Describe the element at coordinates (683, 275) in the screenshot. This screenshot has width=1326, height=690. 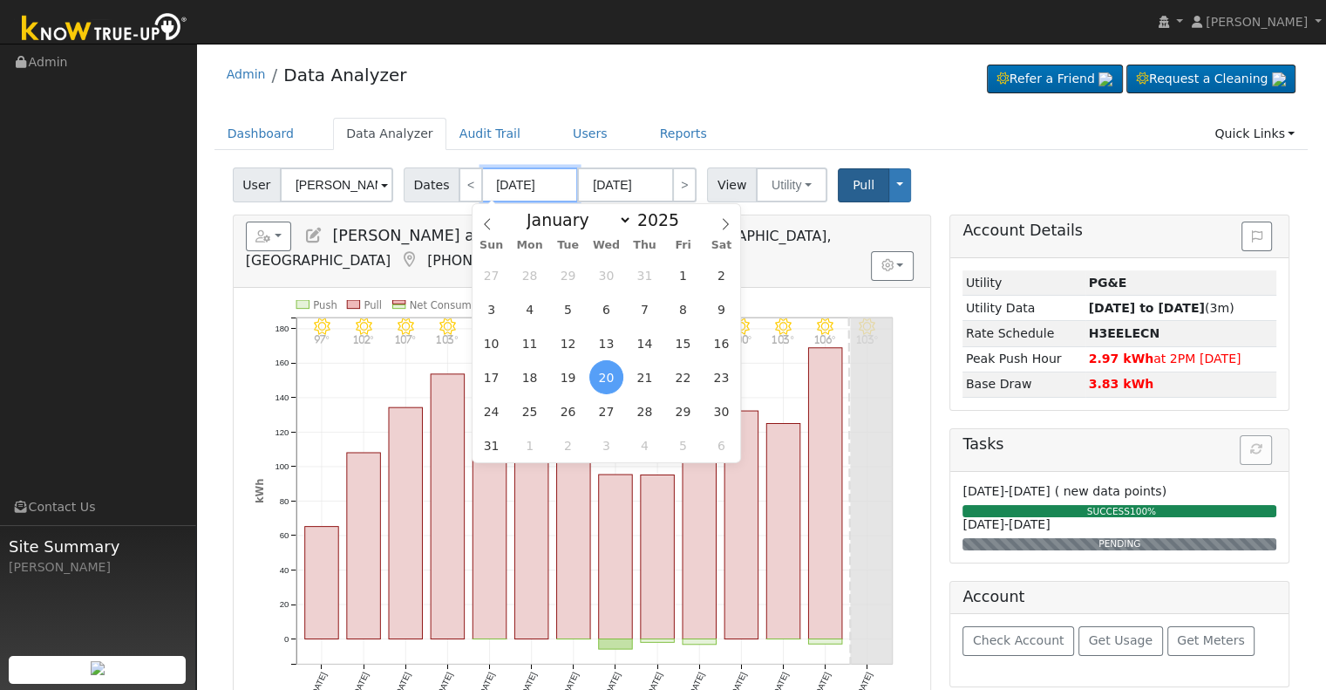
I see `span: August 1, 2025` at that location.